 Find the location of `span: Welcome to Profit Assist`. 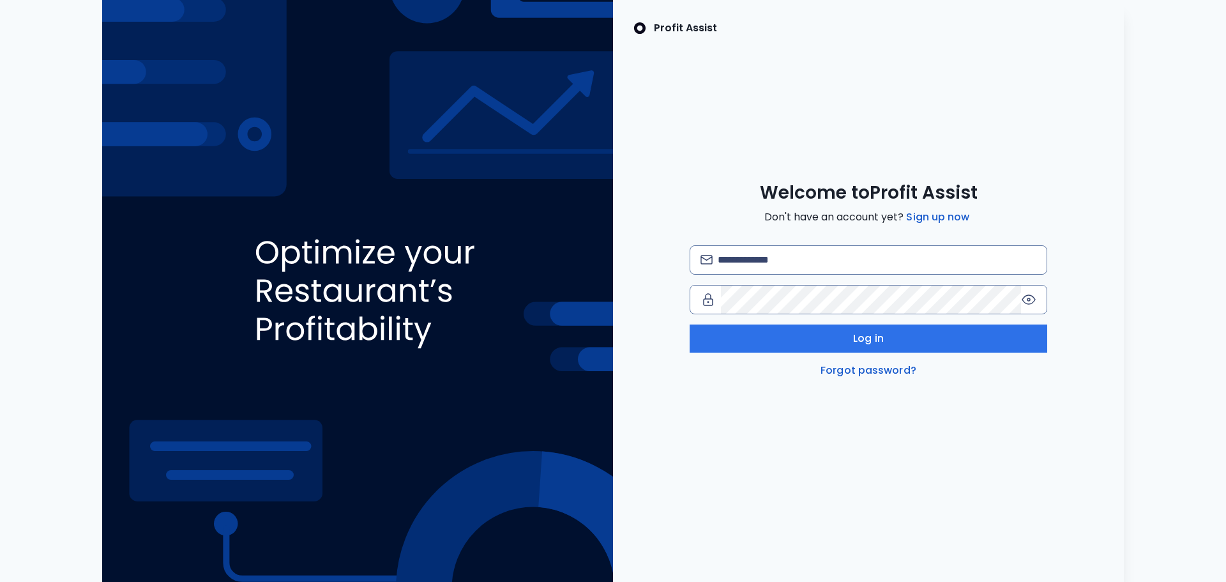

span: Welcome to Profit Assist is located at coordinates (869, 193).